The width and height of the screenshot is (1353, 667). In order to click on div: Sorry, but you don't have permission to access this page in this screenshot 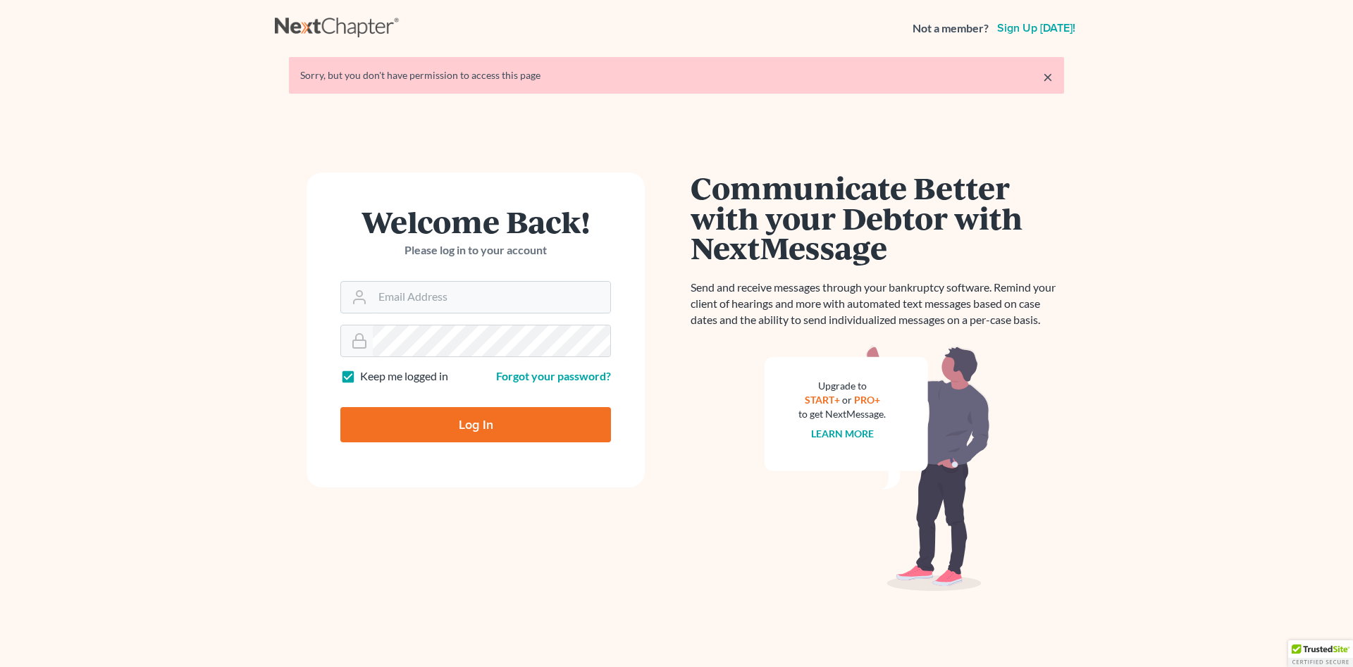, I will do `click(676, 75)`.